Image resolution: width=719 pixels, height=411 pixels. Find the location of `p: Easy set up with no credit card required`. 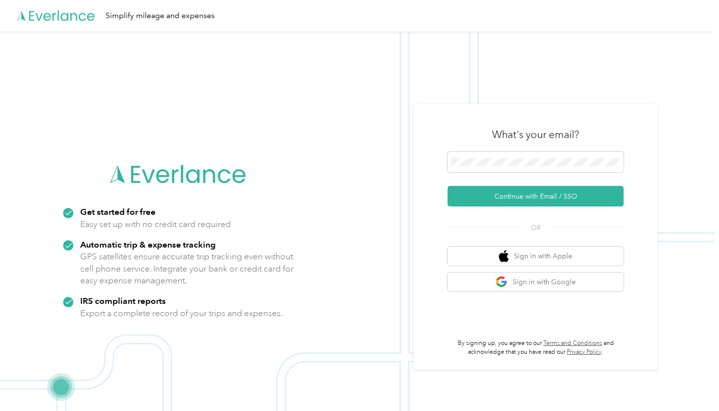

p: Easy set up with no credit card required is located at coordinates (156, 224).